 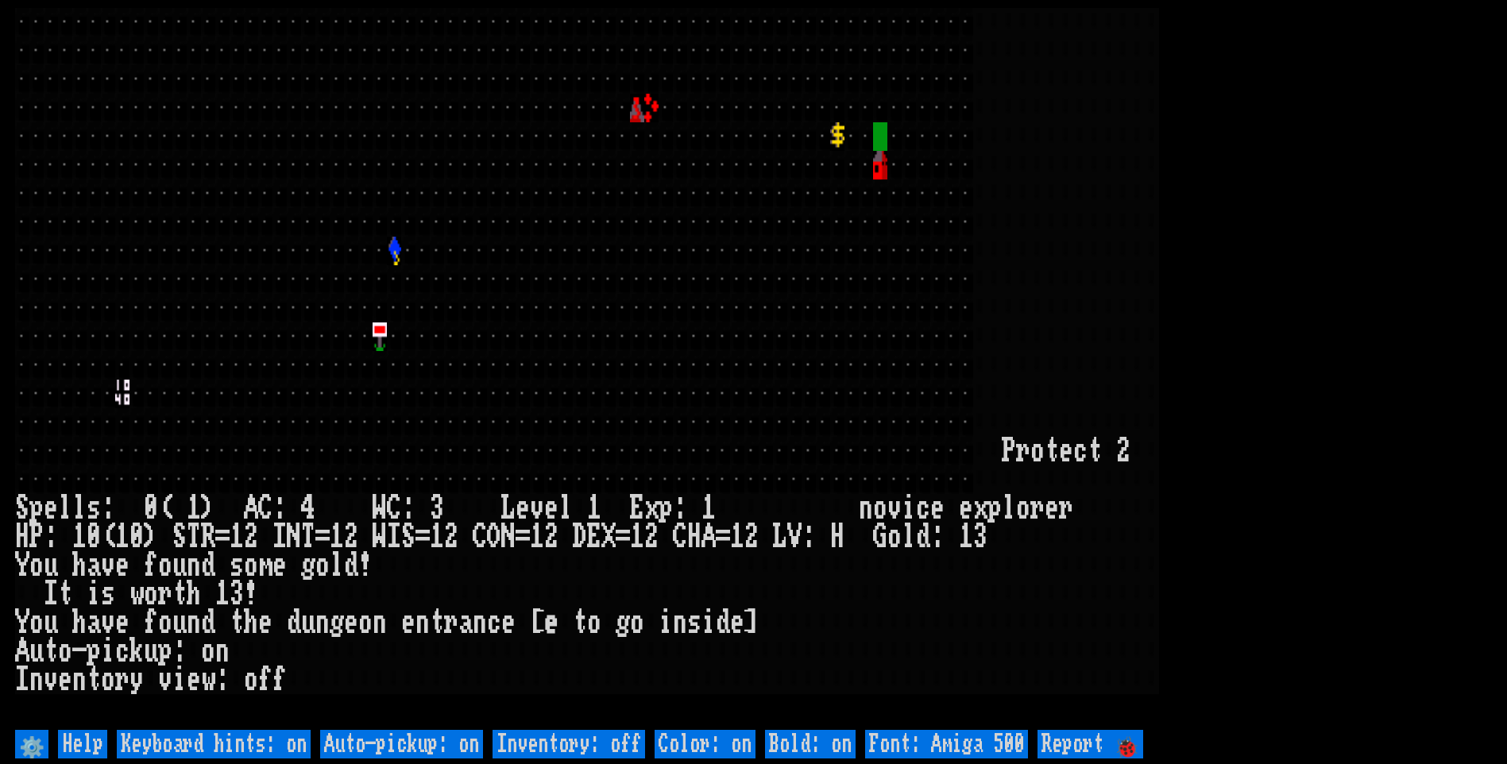 I want to click on input: Keyboard hints: on, so click(x=214, y=745).